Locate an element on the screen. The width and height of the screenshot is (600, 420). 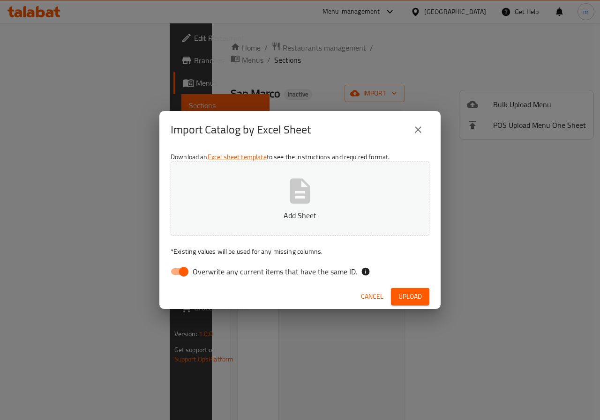
button: Upload is located at coordinates (410, 297).